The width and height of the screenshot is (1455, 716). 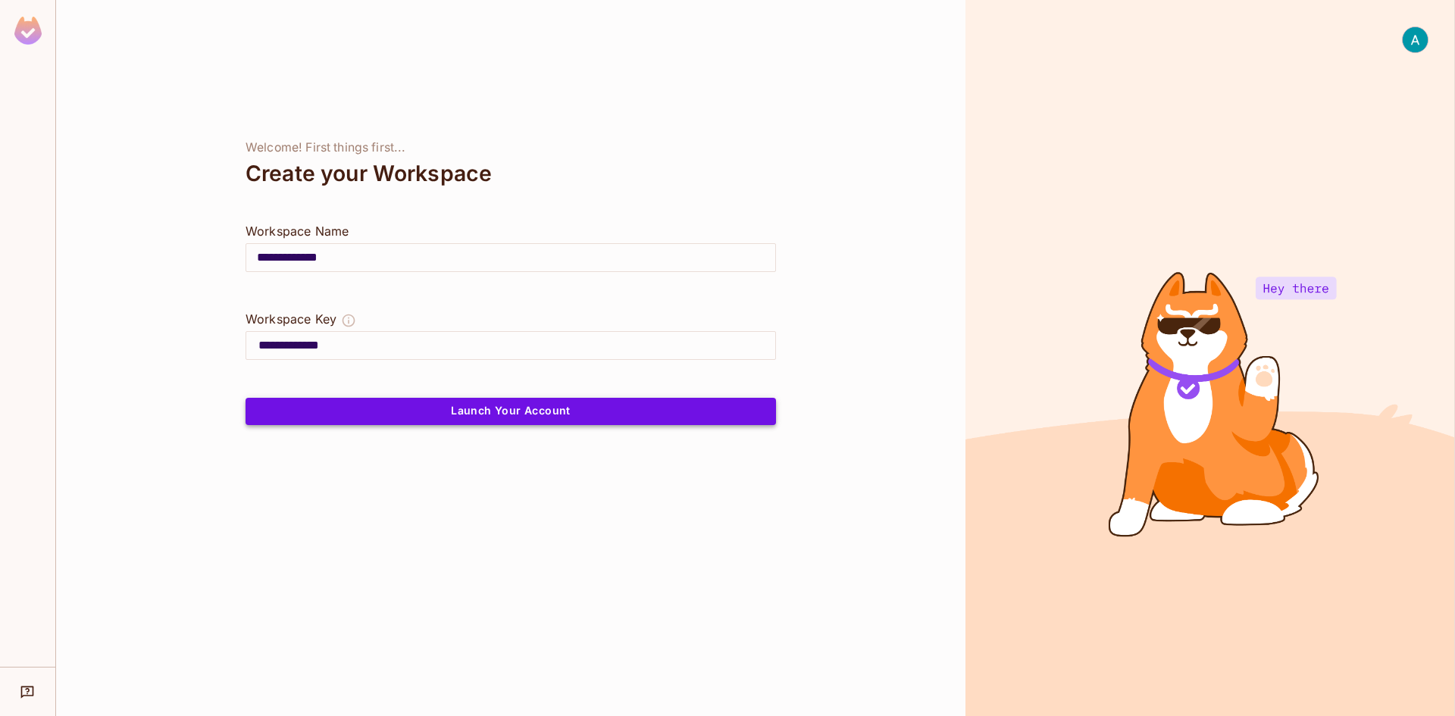 I want to click on div: Create your Workspace, so click(x=511, y=174).